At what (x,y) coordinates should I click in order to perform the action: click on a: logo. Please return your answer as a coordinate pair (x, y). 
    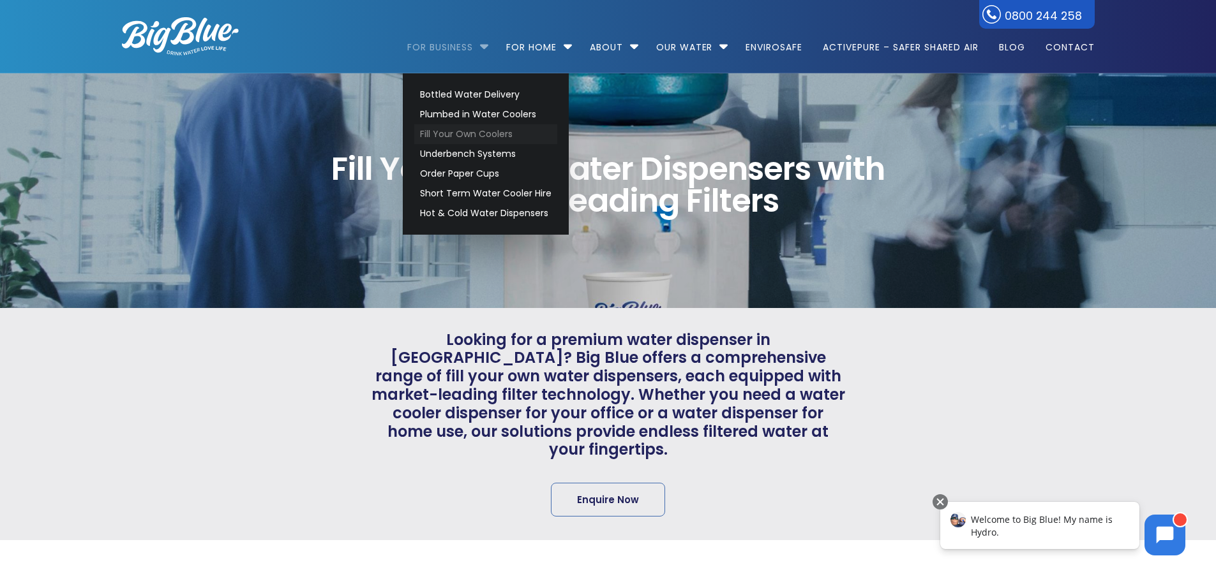
    Looking at the image, I should click on (180, 36).